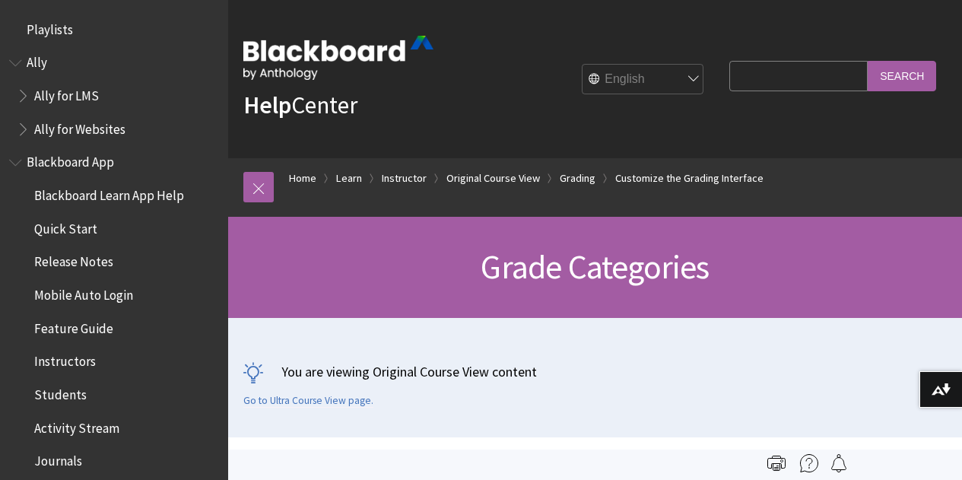 This screenshot has height=480, width=962. Describe the element at coordinates (84, 292) in the screenshot. I see `span: Mobile Auto Login` at that location.